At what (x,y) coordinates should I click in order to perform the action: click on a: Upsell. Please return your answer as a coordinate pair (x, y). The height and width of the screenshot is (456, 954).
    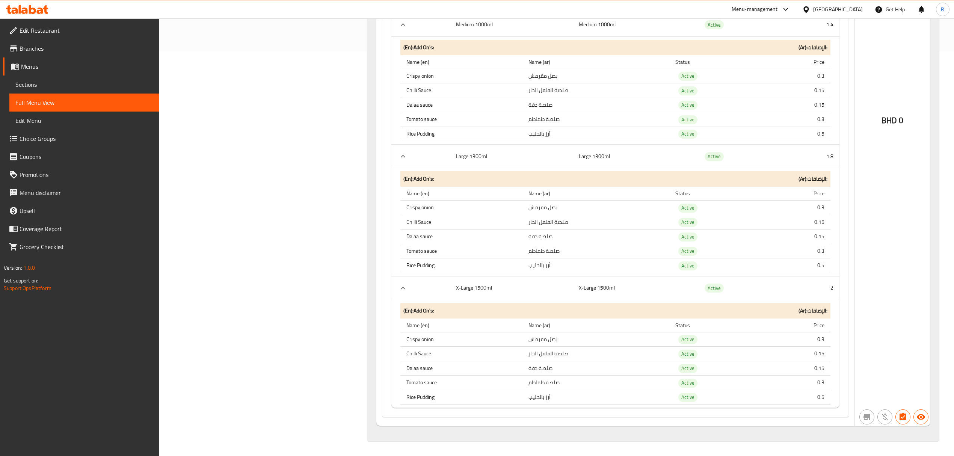
    Looking at the image, I should click on (81, 211).